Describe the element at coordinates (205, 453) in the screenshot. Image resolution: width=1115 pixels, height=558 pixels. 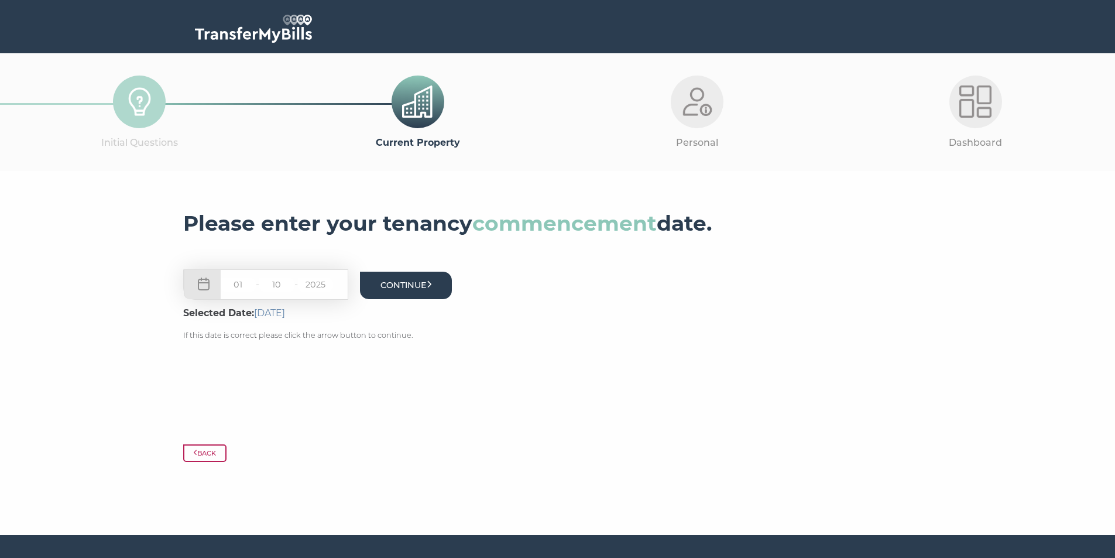
I see `button: Back` at that location.